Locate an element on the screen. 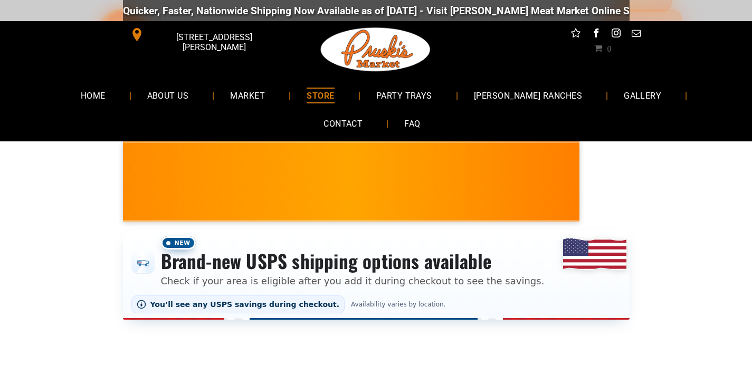 This screenshot has width=752, height=374. span: You’ll see any USPS savings during checkout. is located at coordinates (245, 304).